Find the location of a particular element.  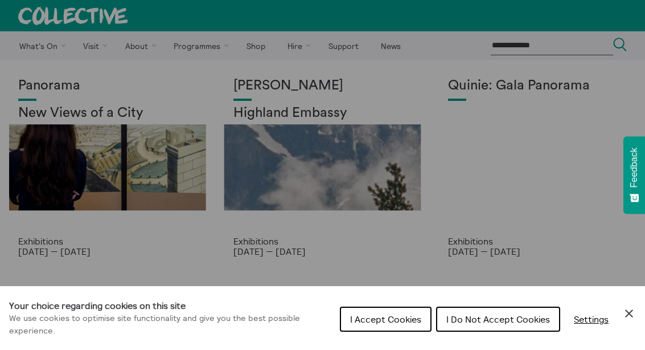

span: Settings is located at coordinates (591, 319).